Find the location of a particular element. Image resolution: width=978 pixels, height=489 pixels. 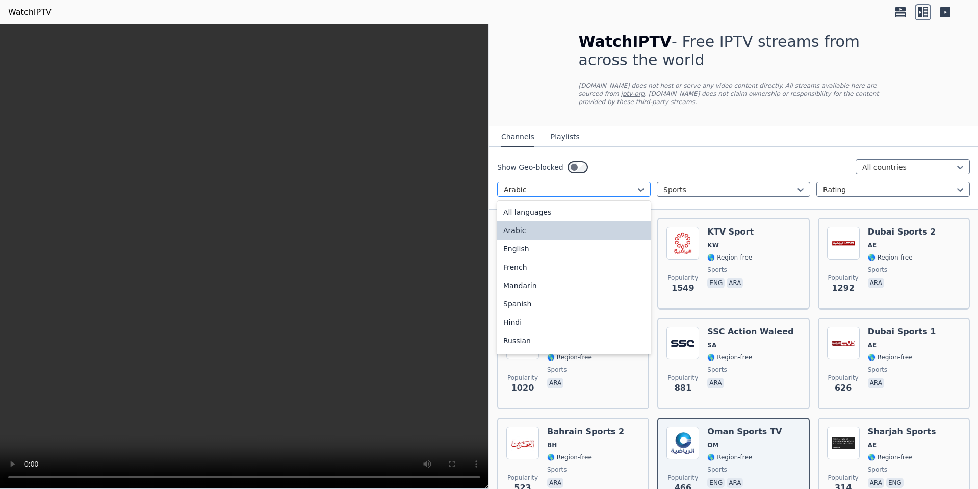

div: Russian is located at coordinates (574, 341).